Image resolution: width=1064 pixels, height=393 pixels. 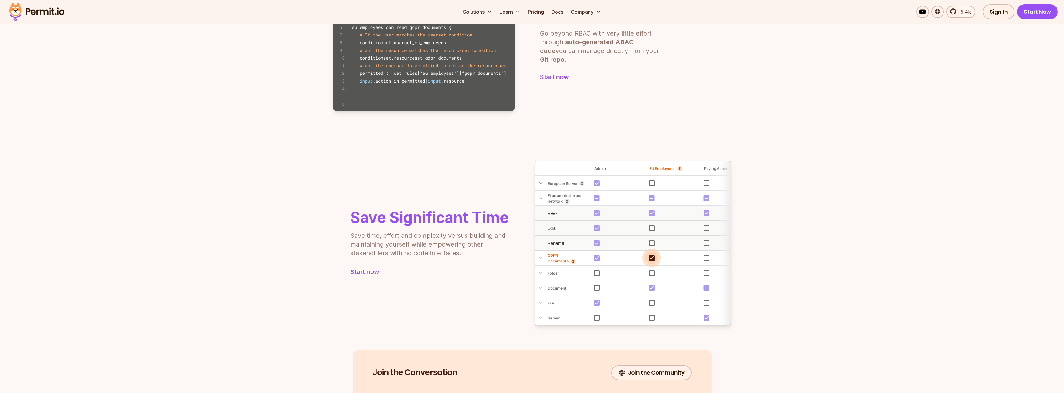 I want to click on h2: Join the Conversation, so click(x=415, y=372).